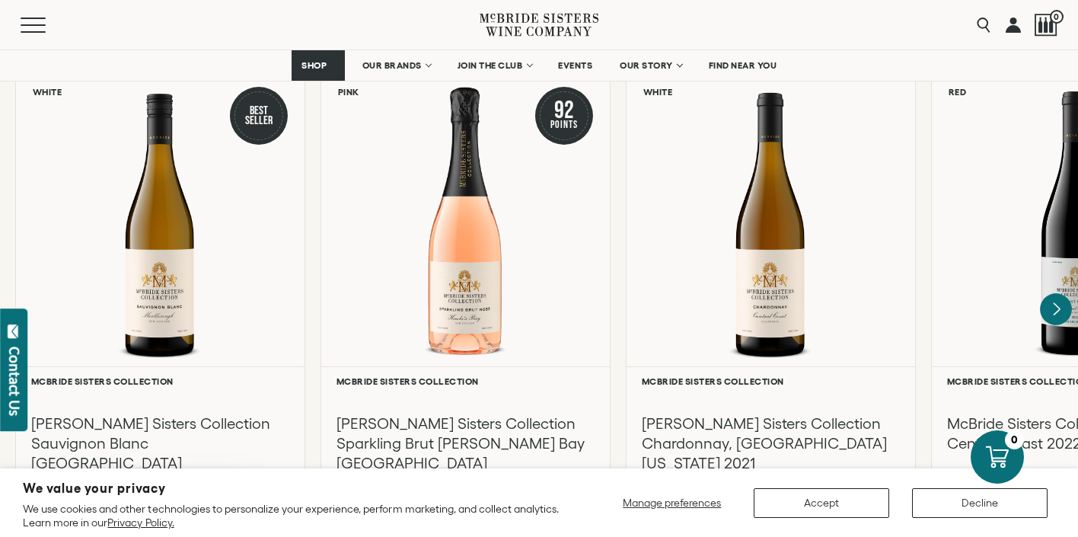  I want to click on a: Pink 92 Points McBride Sisters Collection Sparkling Brut Rose Hawke's Bay NV McBride Sisters Coll..., so click(465, 295).